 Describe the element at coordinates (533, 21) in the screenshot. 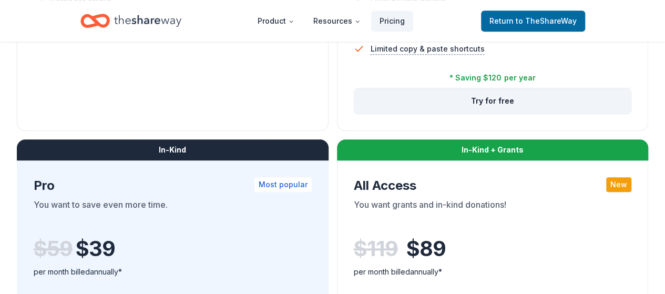

I see `a: Returnto TheShareWay` at that location.